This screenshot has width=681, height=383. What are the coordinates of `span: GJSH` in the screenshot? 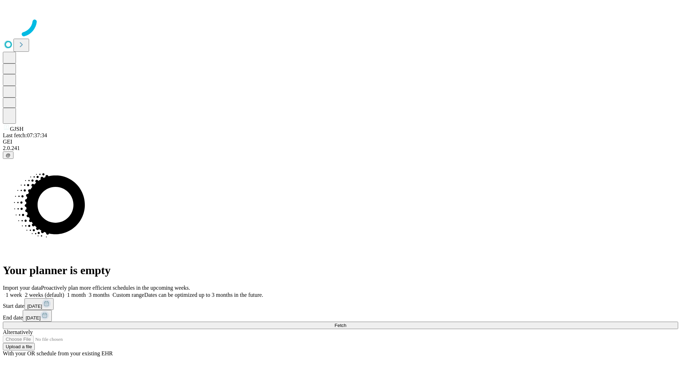 It's located at (17, 129).